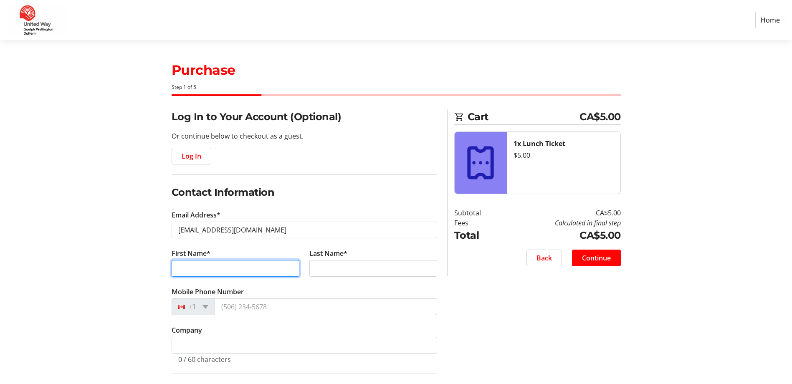 The height and width of the screenshot is (384, 792). What do you see at coordinates (562, 223) in the screenshot?
I see `td: Calculated in final step` at bounding box center [562, 223].